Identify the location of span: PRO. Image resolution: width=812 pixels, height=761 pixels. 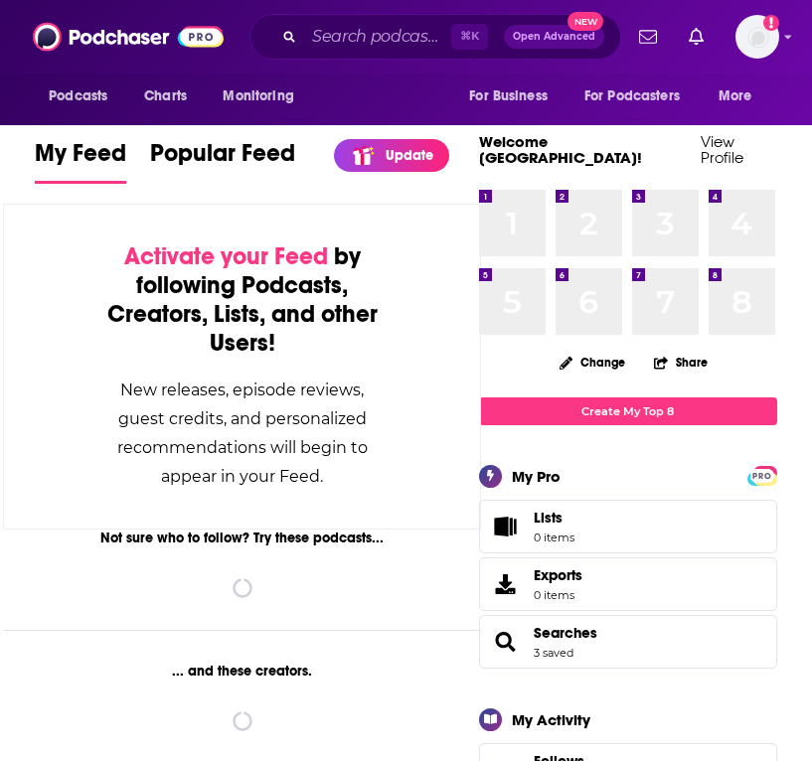
(762, 476).